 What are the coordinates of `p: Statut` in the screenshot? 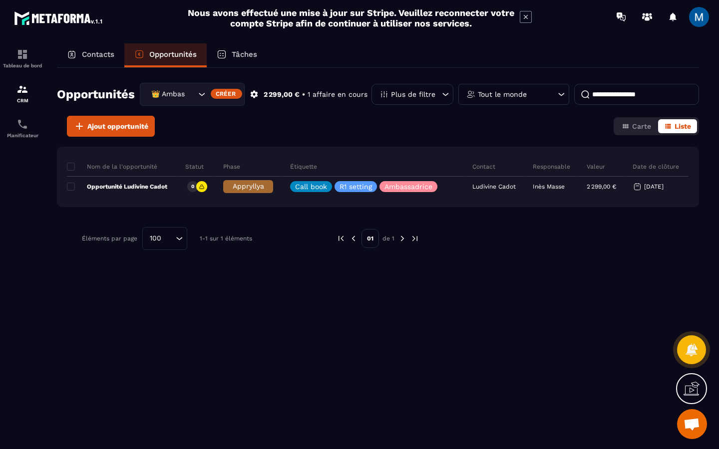 It's located at (194, 167).